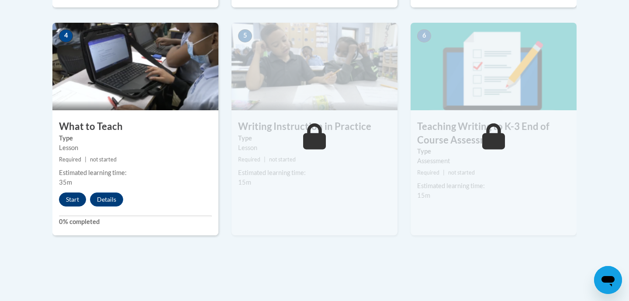 Image resolution: width=629 pixels, height=301 pixels. Describe the element at coordinates (66, 36) in the screenshot. I see `span: 4` at that location.